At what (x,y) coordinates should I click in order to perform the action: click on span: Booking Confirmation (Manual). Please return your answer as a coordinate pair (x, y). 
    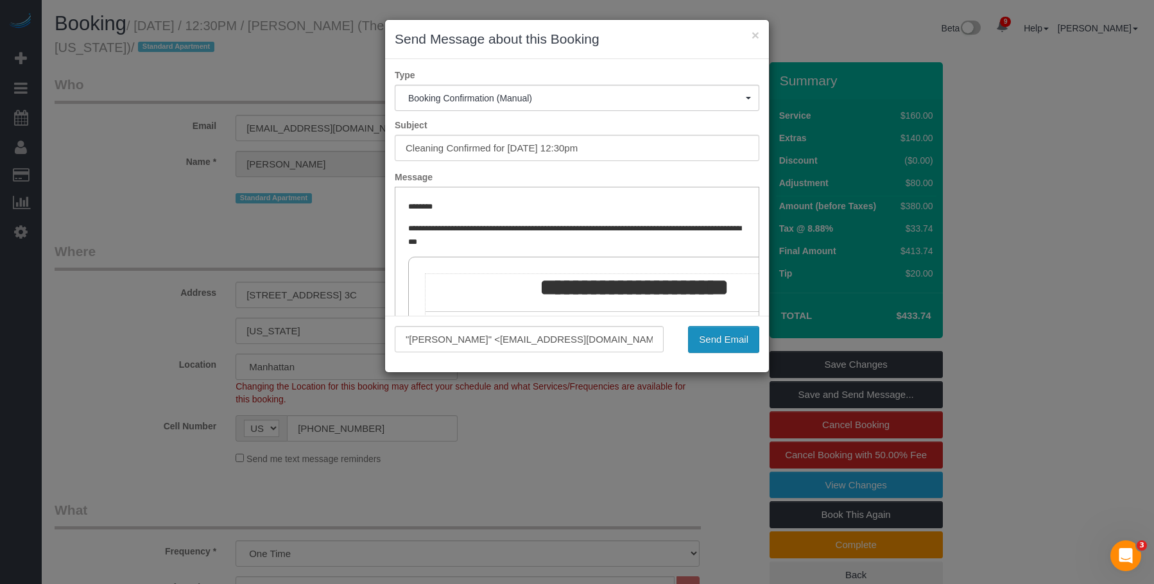
    Looking at the image, I should click on (577, 98).